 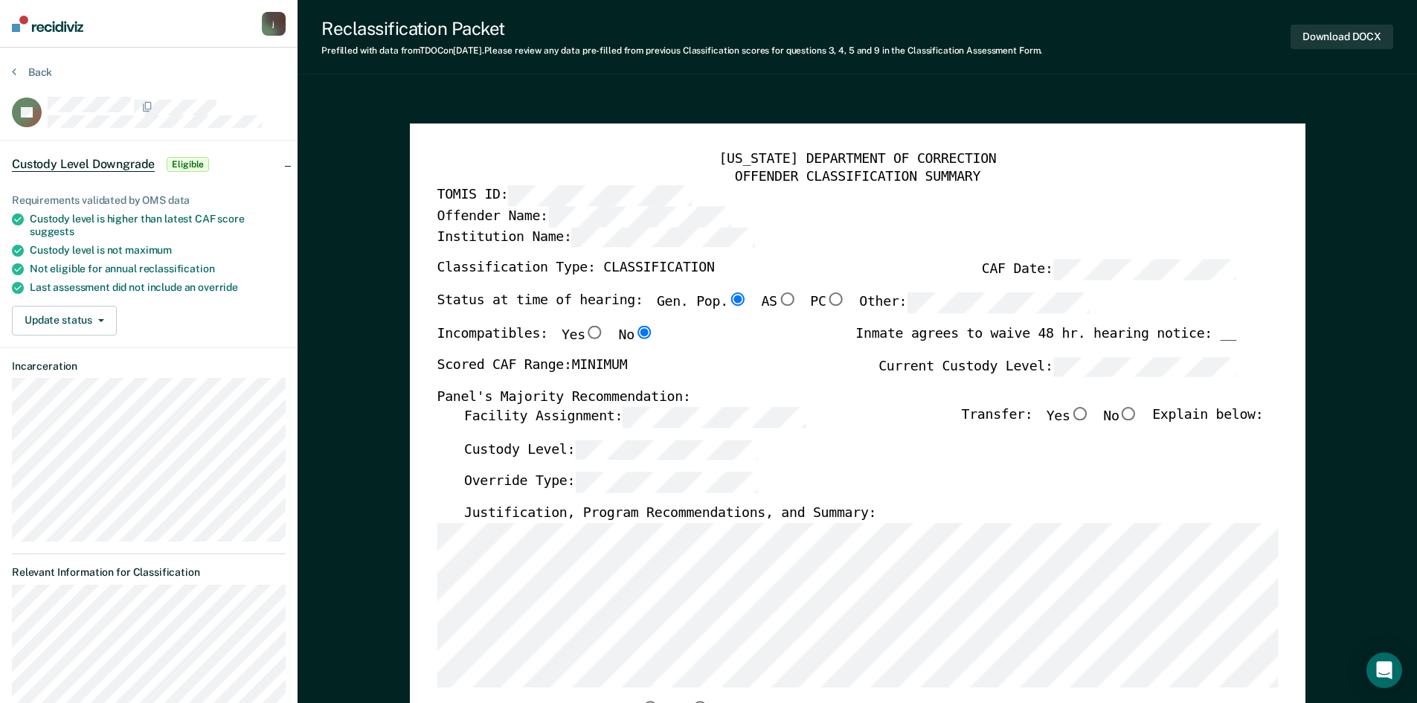 What do you see at coordinates (857, 177) in the screenshot?
I see `div: OFFENDER CLASSIFICATION SUMMARY` at bounding box center [857, 177].